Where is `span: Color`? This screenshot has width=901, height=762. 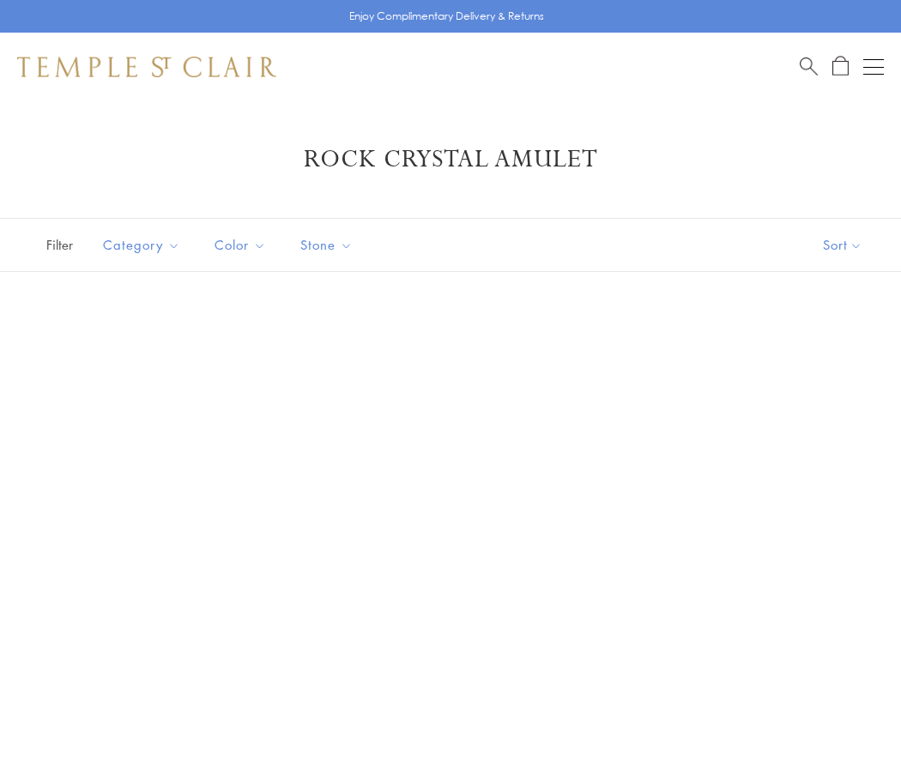 span: Color is located at coordinates (242, 245).